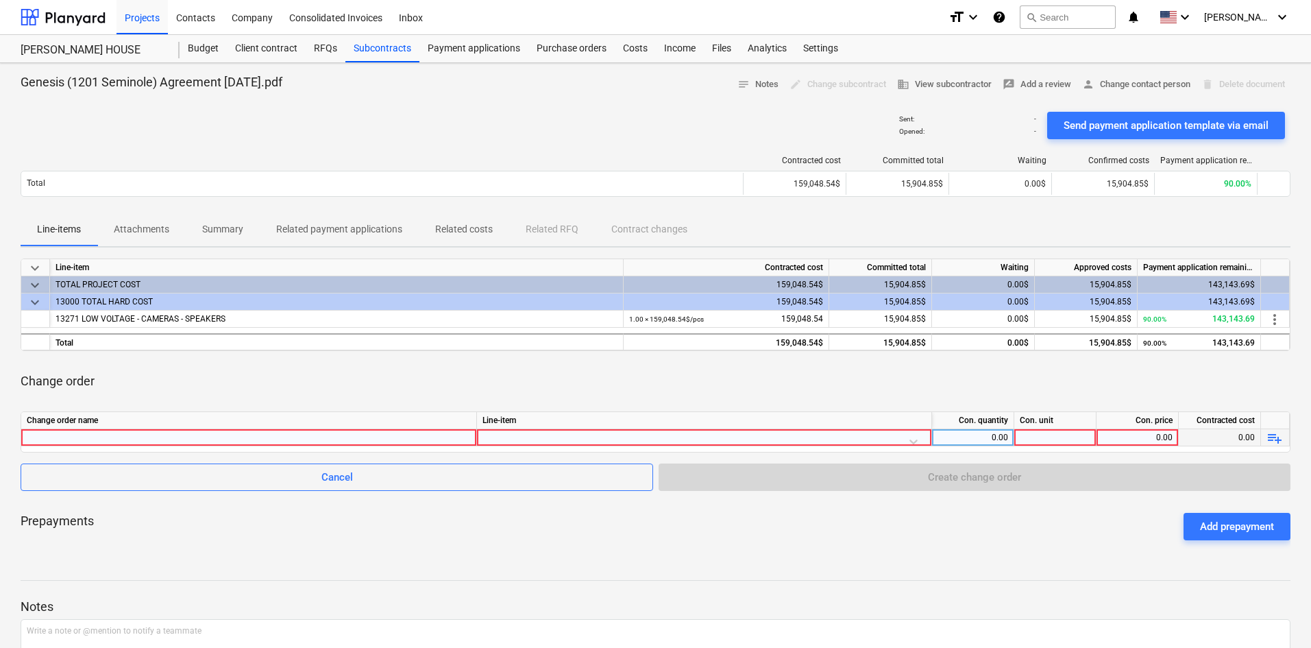 The image size is (1311, 648). I want to click on p: Related costs, so click(464, 229).